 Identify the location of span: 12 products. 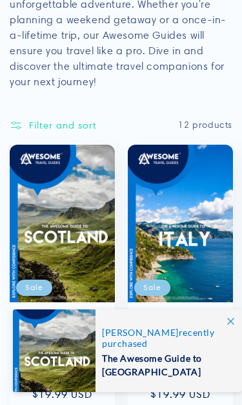
(206, 125).